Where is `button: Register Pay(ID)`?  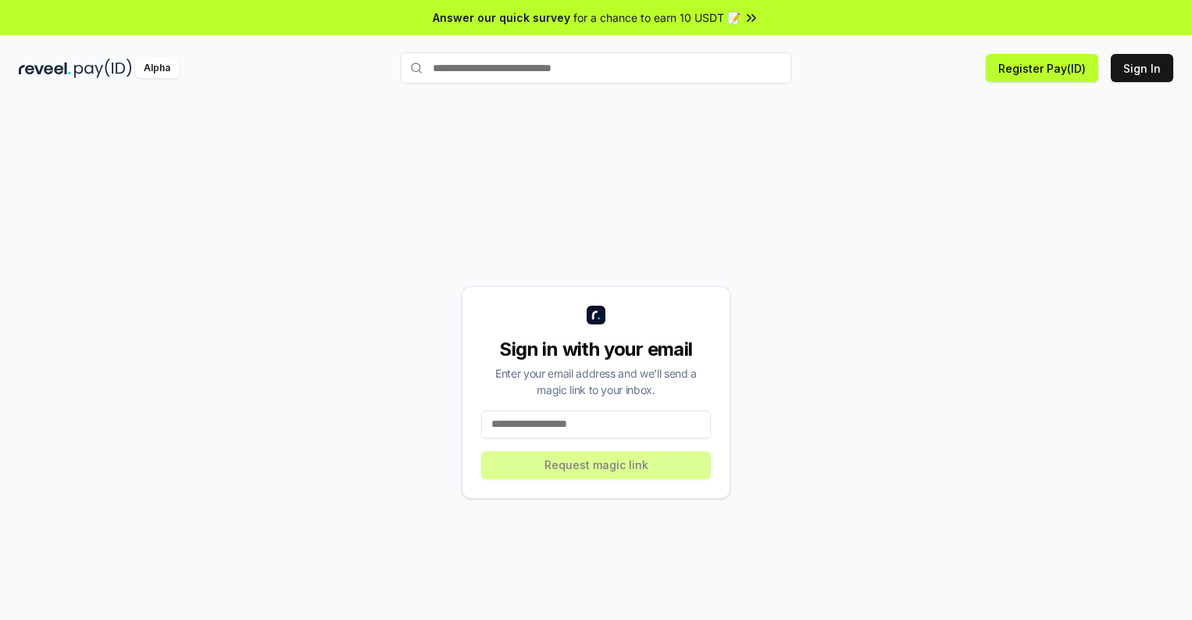
button: Register Pay(ID) is located at coordinates (1042, 68).